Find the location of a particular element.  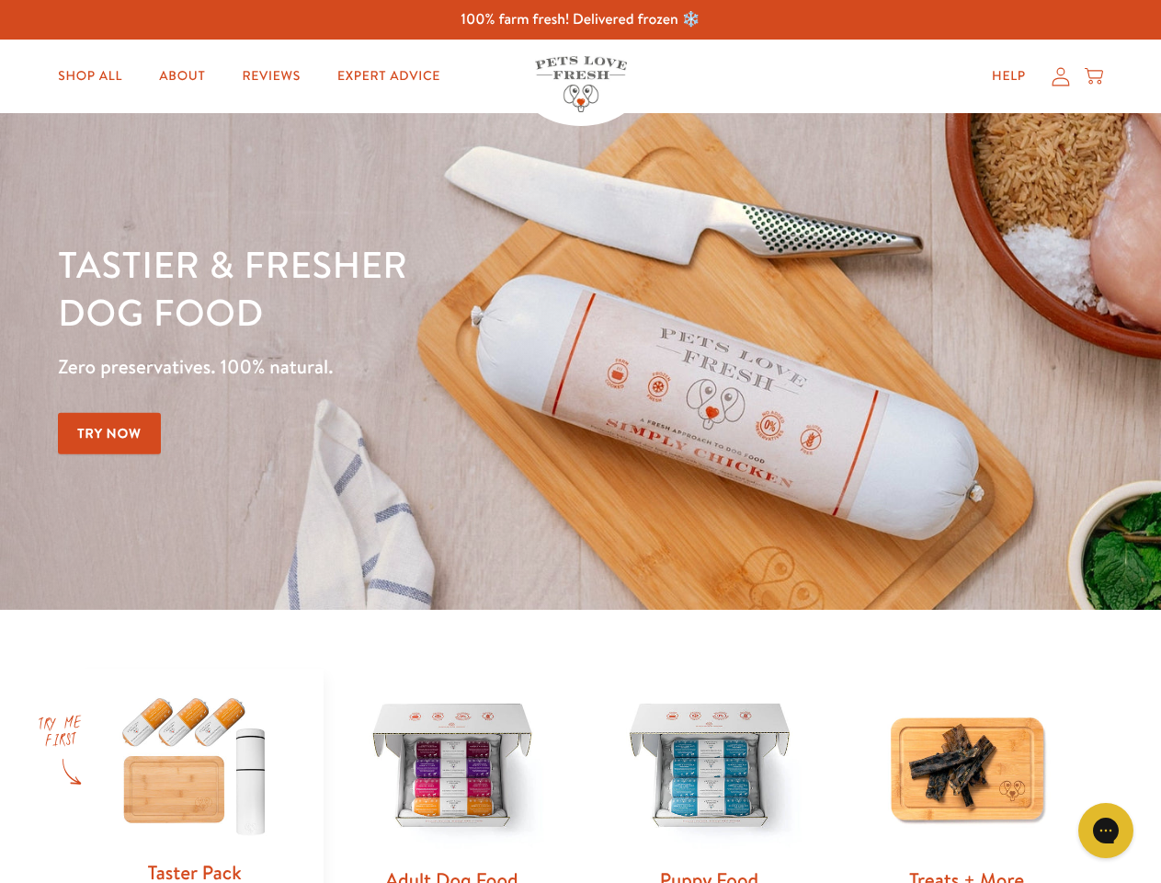

a: Help is located at coordinates (1008, 76).